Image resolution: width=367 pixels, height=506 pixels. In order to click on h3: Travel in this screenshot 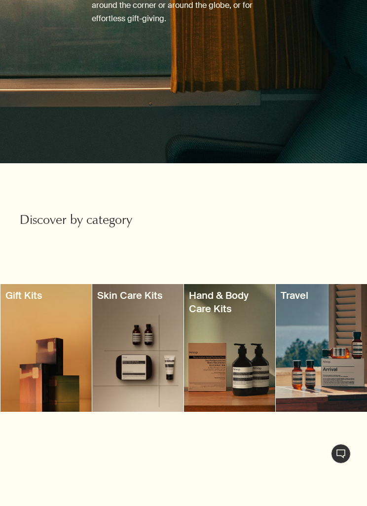, I will do `click(321, 295)`.